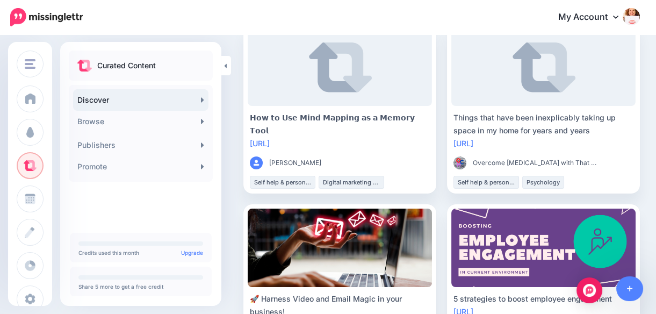 Image resolution: width=656 pixels, height=314 pixels. Describe the element at coordinates (141, 100) in the screenshot. I see `a: Discover` at that location.